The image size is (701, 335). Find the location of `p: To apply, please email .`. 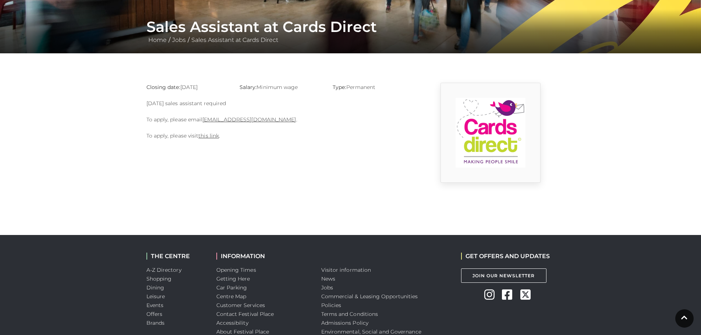

p: To apply, please email . is located at coordinates (281, 120).